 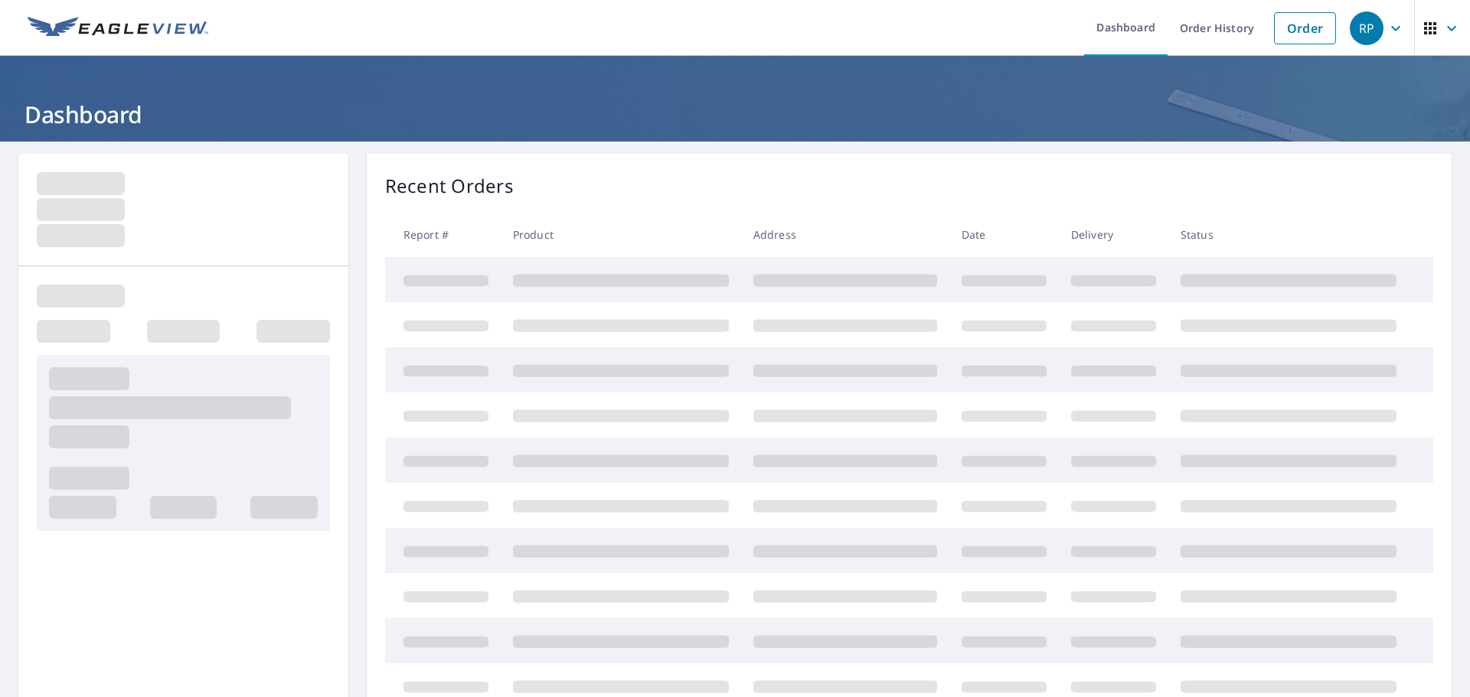 What do you see at coordinates (1366, 28) in the screenshot?
I see `div: RP` at bounding box center [1366, 28].